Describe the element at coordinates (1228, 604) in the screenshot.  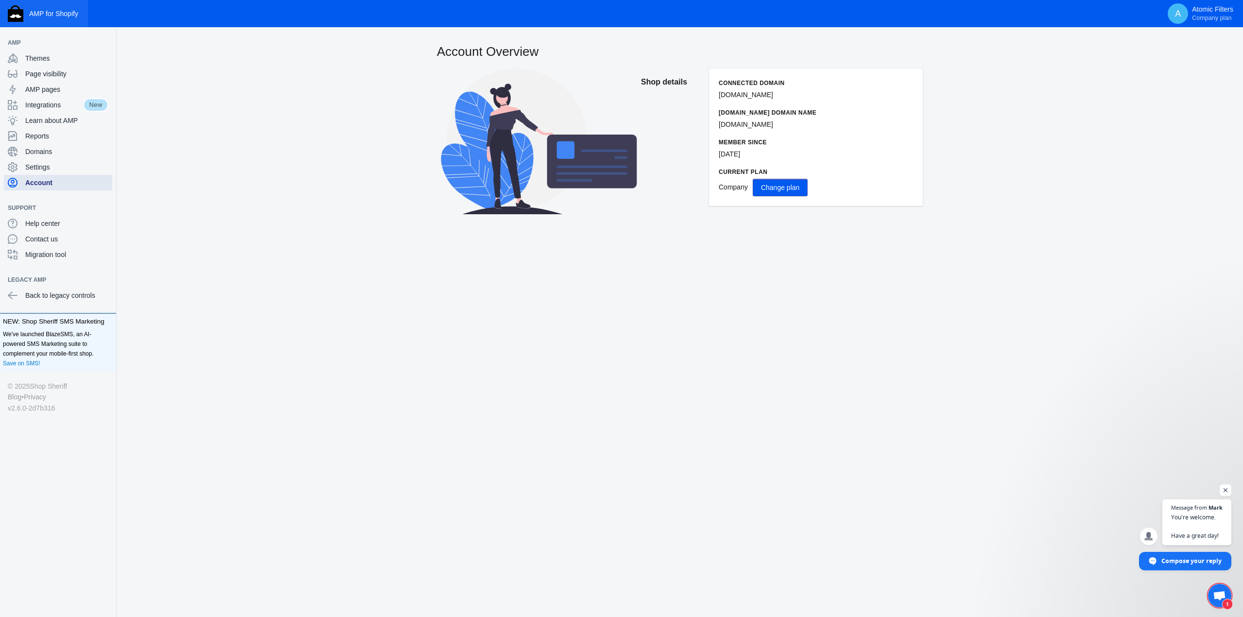
I see `span: 1` at that location.